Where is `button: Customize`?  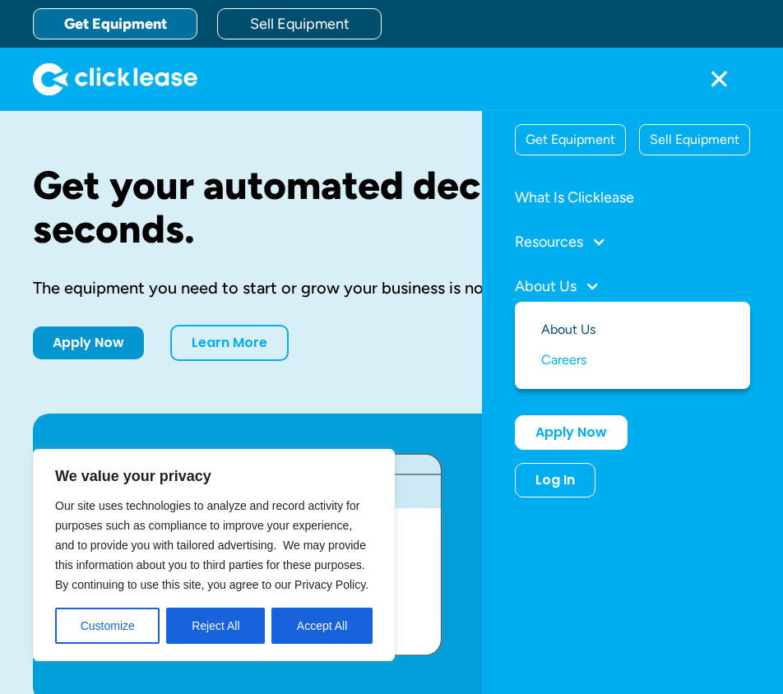 button: Customize is located at coordinates (107, 626).